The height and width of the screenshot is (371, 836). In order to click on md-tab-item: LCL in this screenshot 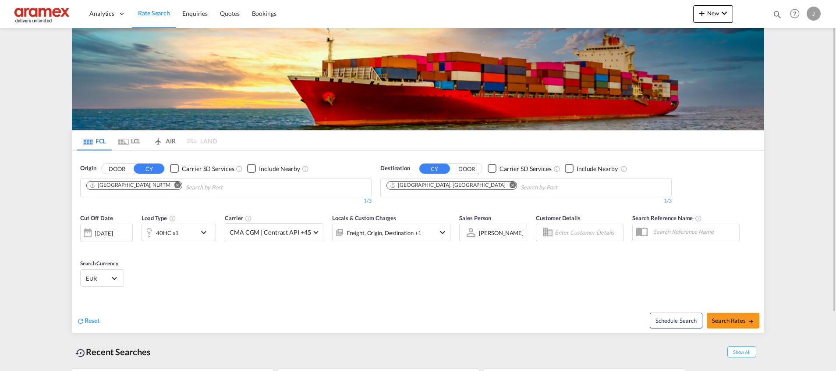, I will do `click(129, 141)`.